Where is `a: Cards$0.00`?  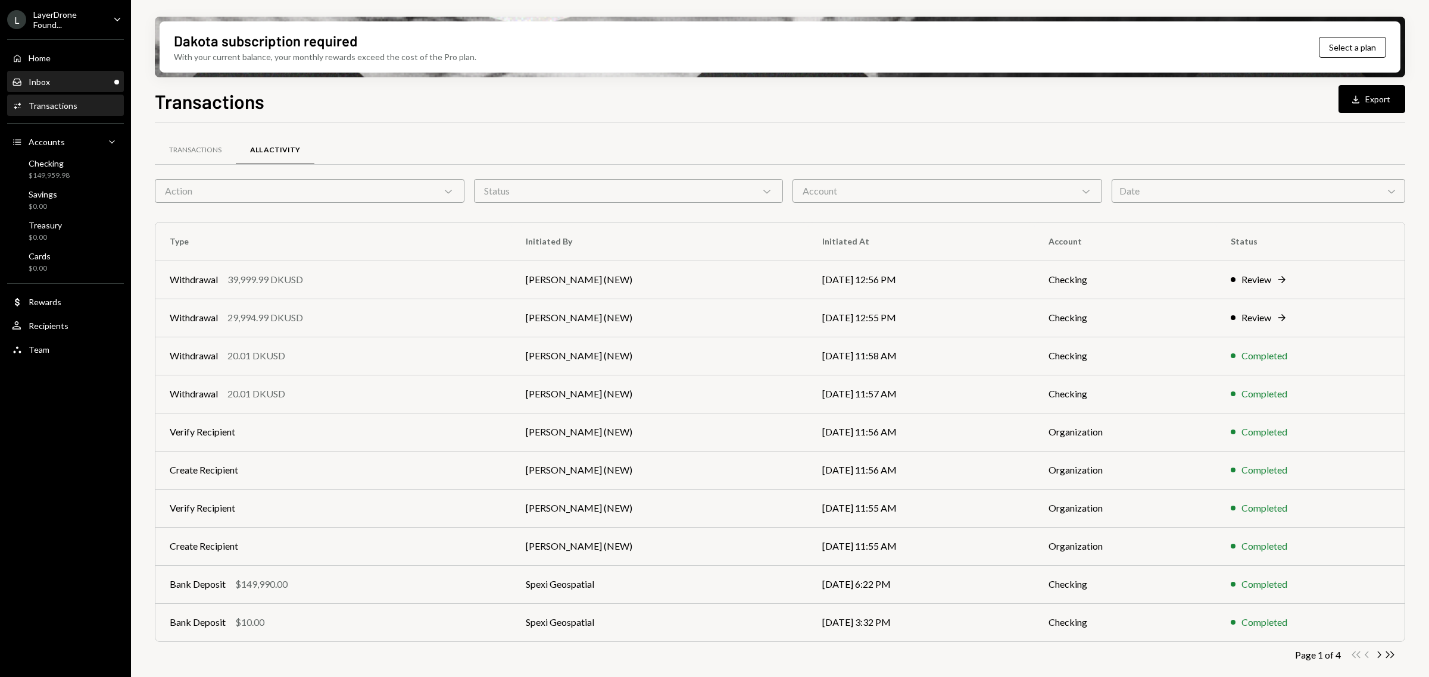
a: Cards$0.00 is located at coordinates (65, 262).